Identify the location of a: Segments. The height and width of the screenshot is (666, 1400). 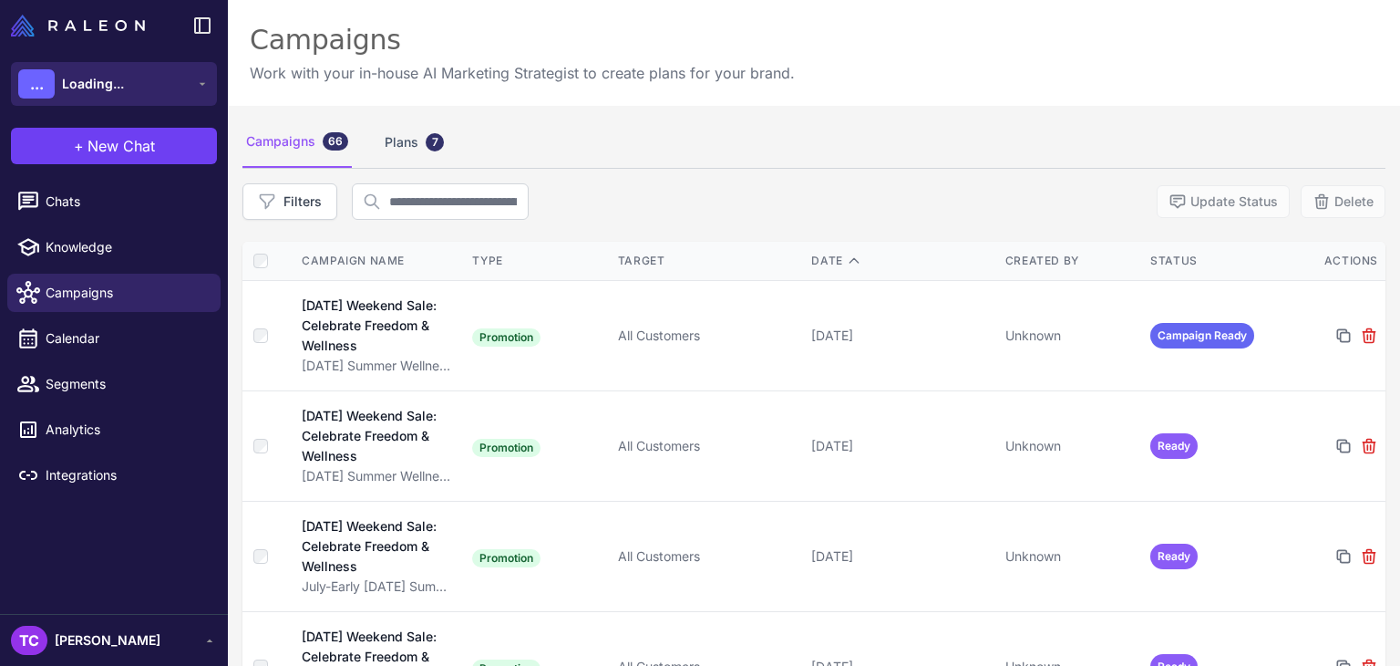
(114, 384).